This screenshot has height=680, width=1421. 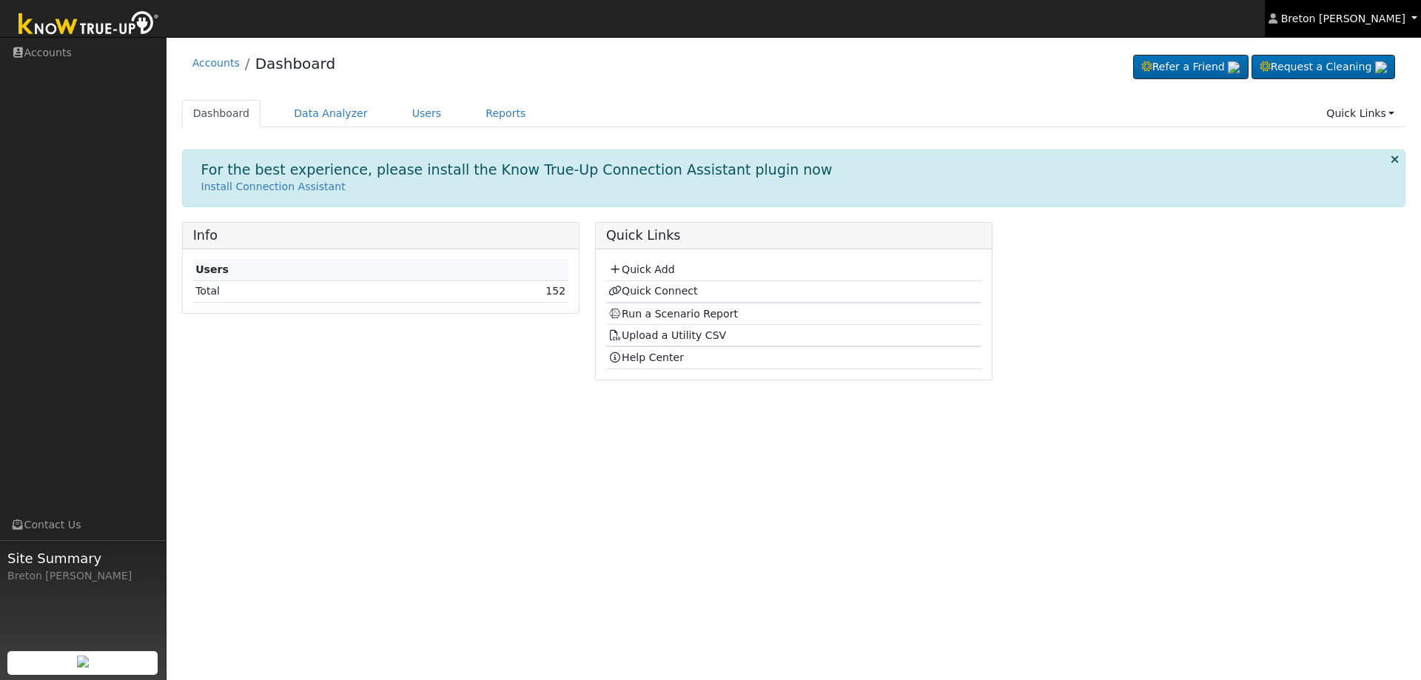 I want to click on strong: Users, so click(x=212, y=269).